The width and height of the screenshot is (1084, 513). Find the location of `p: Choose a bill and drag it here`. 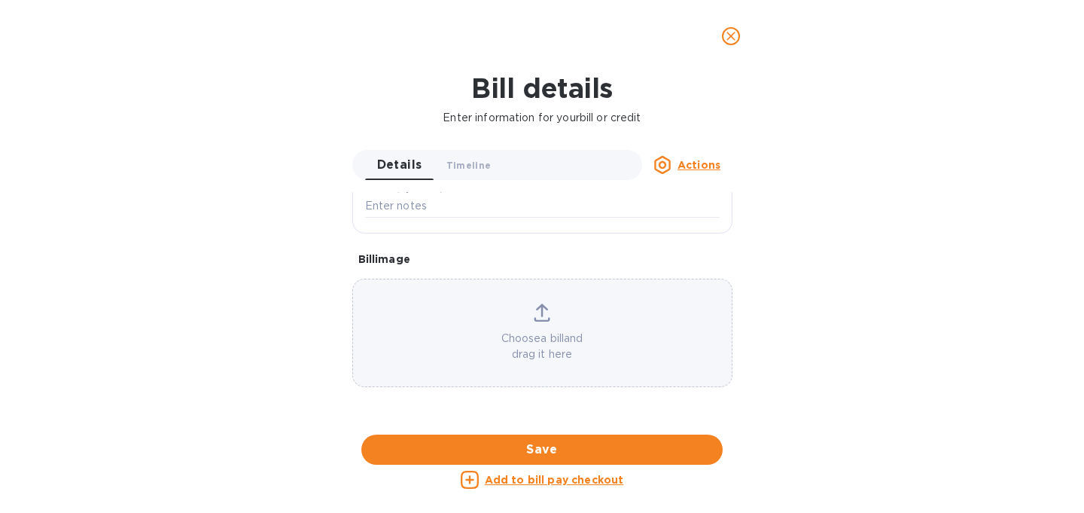

p: Choose a bill and drag it here is located at coordinates (542, 346).